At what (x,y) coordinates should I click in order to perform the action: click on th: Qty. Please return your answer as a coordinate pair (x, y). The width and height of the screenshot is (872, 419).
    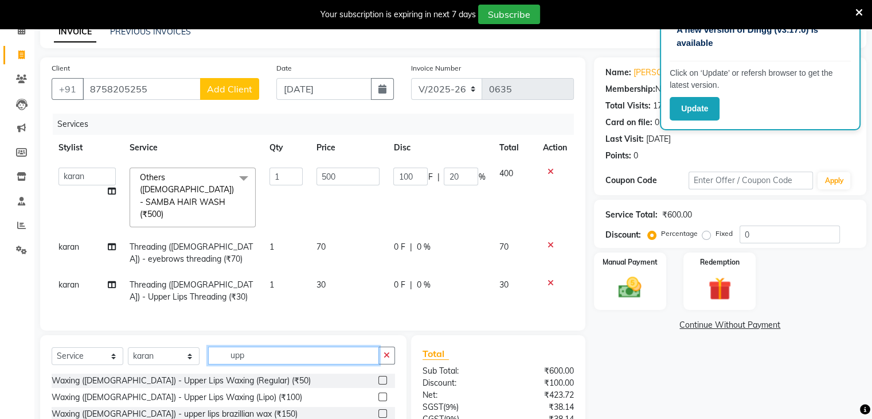
    Looking at the image, I should click on (286, 147).